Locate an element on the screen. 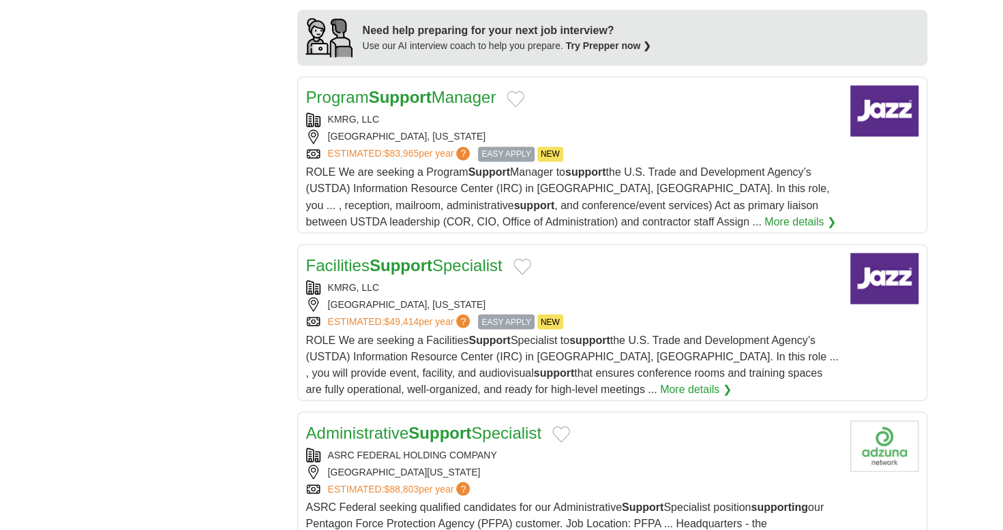  a: FacilitiesSupportSpecialist is located at coordinates (404, 264).